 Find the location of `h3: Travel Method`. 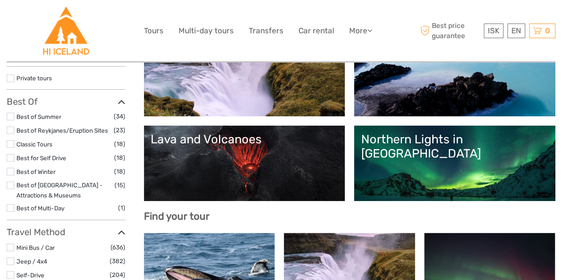

h3: Travel Method is located at coordinates (66, 232).